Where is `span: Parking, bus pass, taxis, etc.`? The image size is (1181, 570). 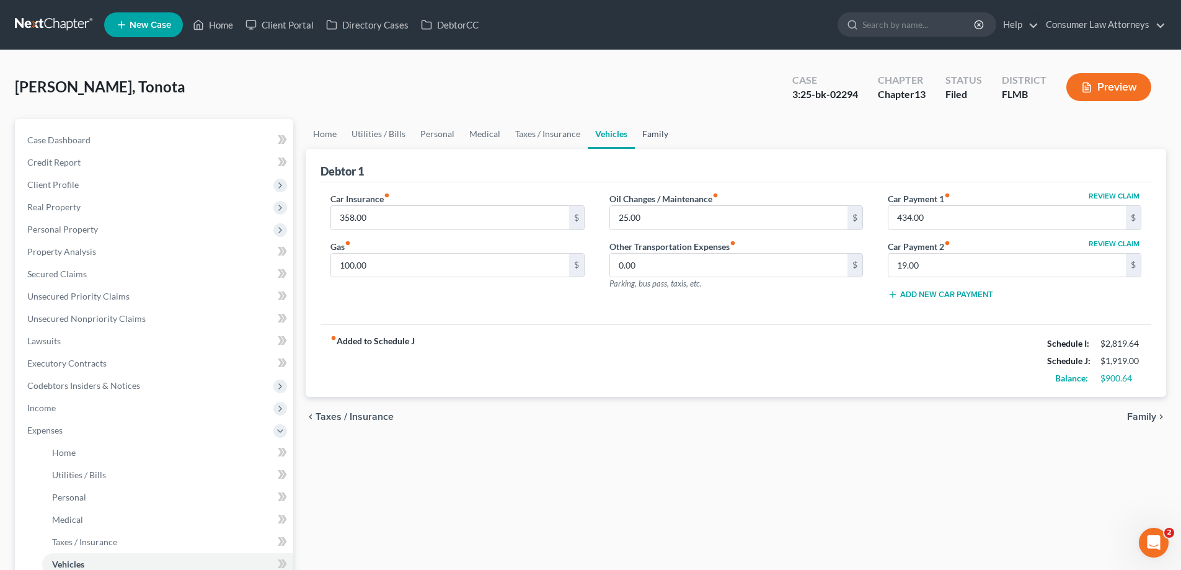 span: Parking, bus pass, taxis, etc. is located at coordinates (655, 283).